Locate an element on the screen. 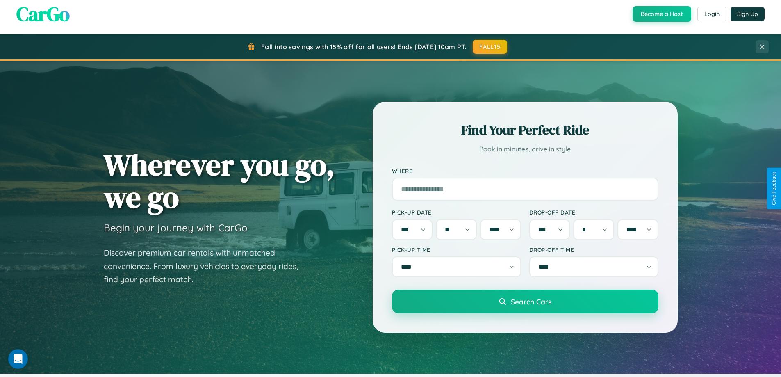 This screenshot has height=377, width=781. button: Search Cars is located at coordinates (525, 301).